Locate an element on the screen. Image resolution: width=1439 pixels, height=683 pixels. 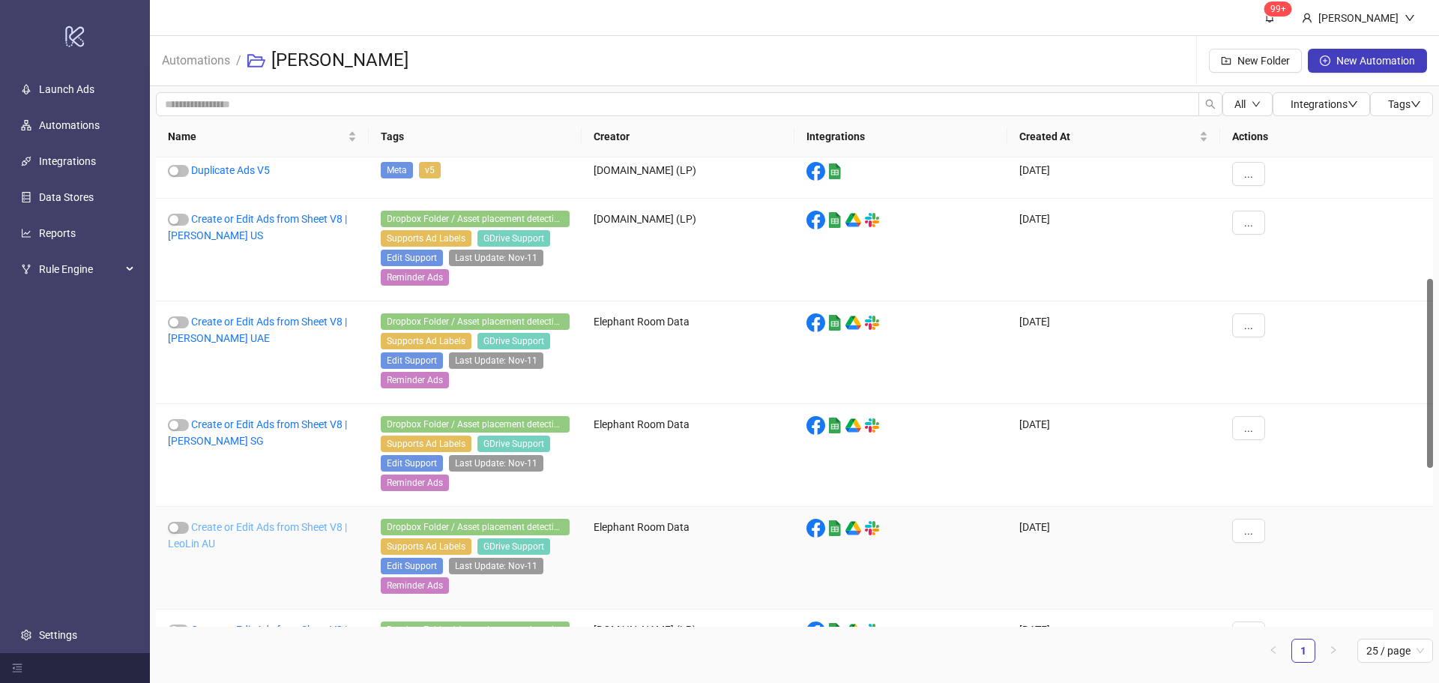
a: Create or Edit Ads from Sheet V8 | LeoLin AU is located at coordinates (257, 535).